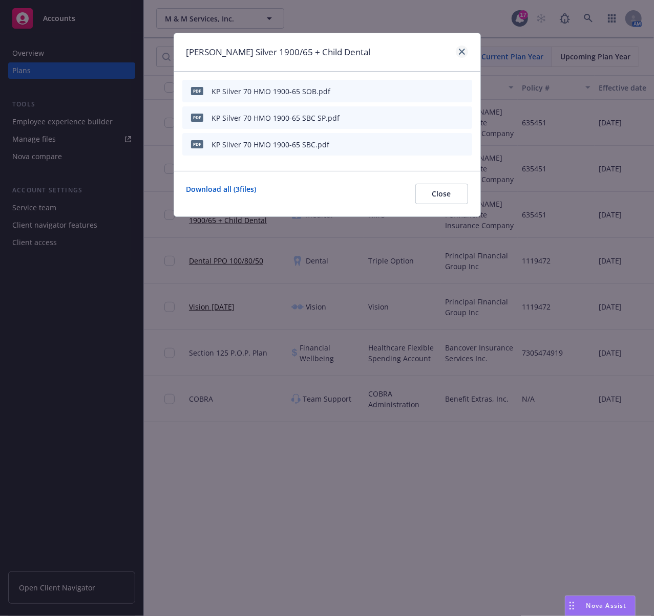  I want to click on button: Nova Assist, so click(600, 606).